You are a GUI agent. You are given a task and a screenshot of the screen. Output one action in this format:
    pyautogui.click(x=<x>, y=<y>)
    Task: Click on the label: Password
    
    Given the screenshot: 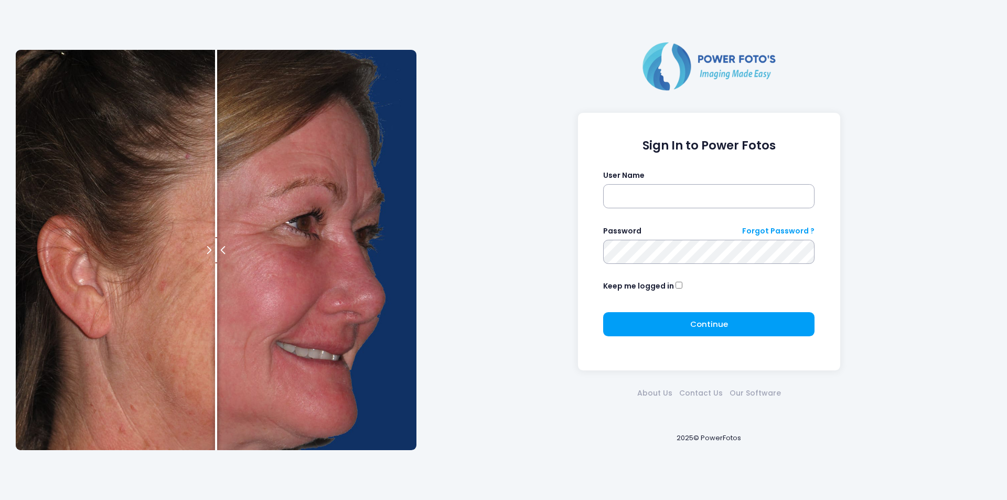 What is the action you would take?
    pyautogui.click(x=622, y=231)
    